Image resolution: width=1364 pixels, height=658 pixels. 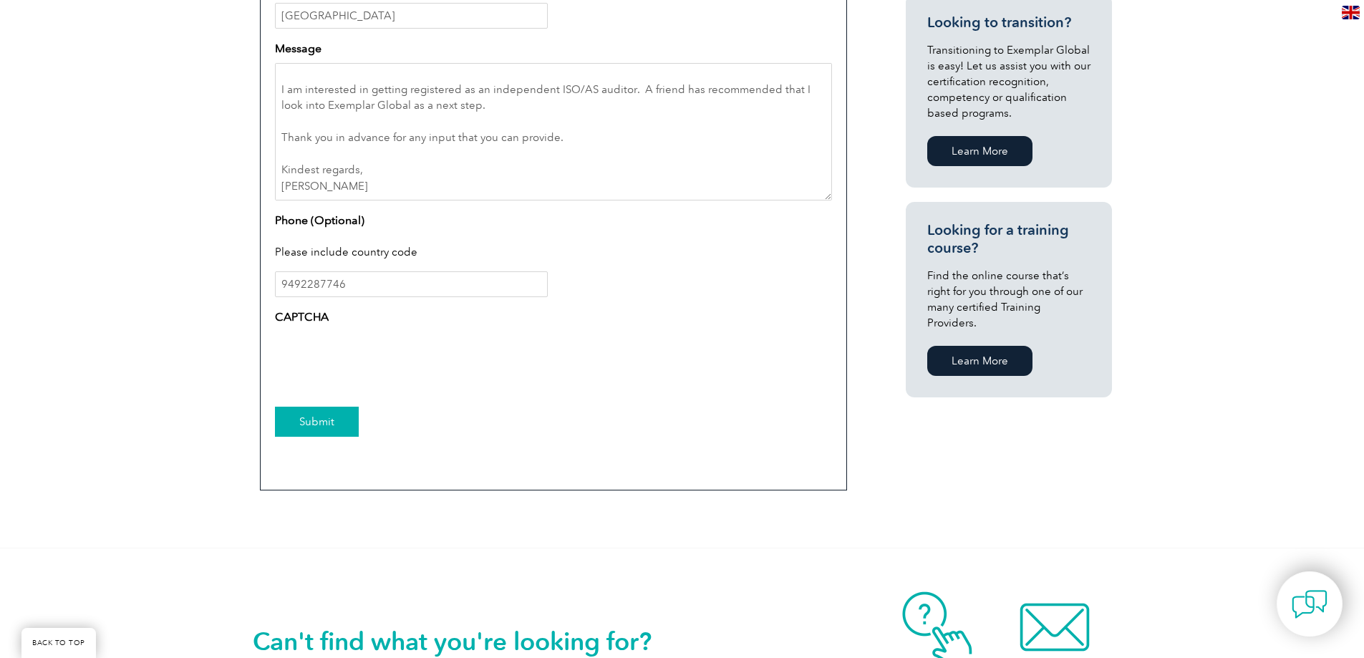 What do you see at coordinates (468, 642) in the screenshot?
I see `h2: Can't find what you're looking for?` at bounding box center [468, 642].